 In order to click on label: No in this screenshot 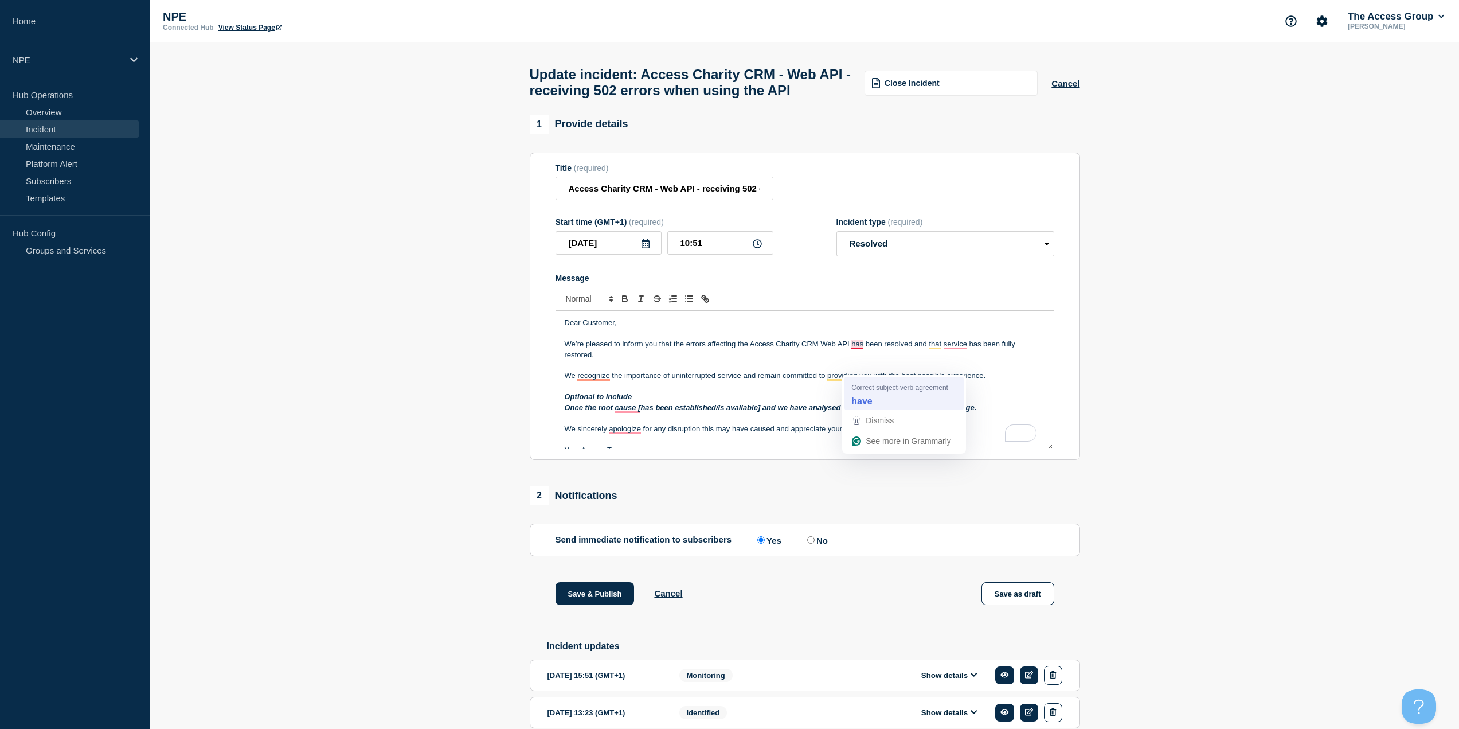, I will do `click(816, 540)`.